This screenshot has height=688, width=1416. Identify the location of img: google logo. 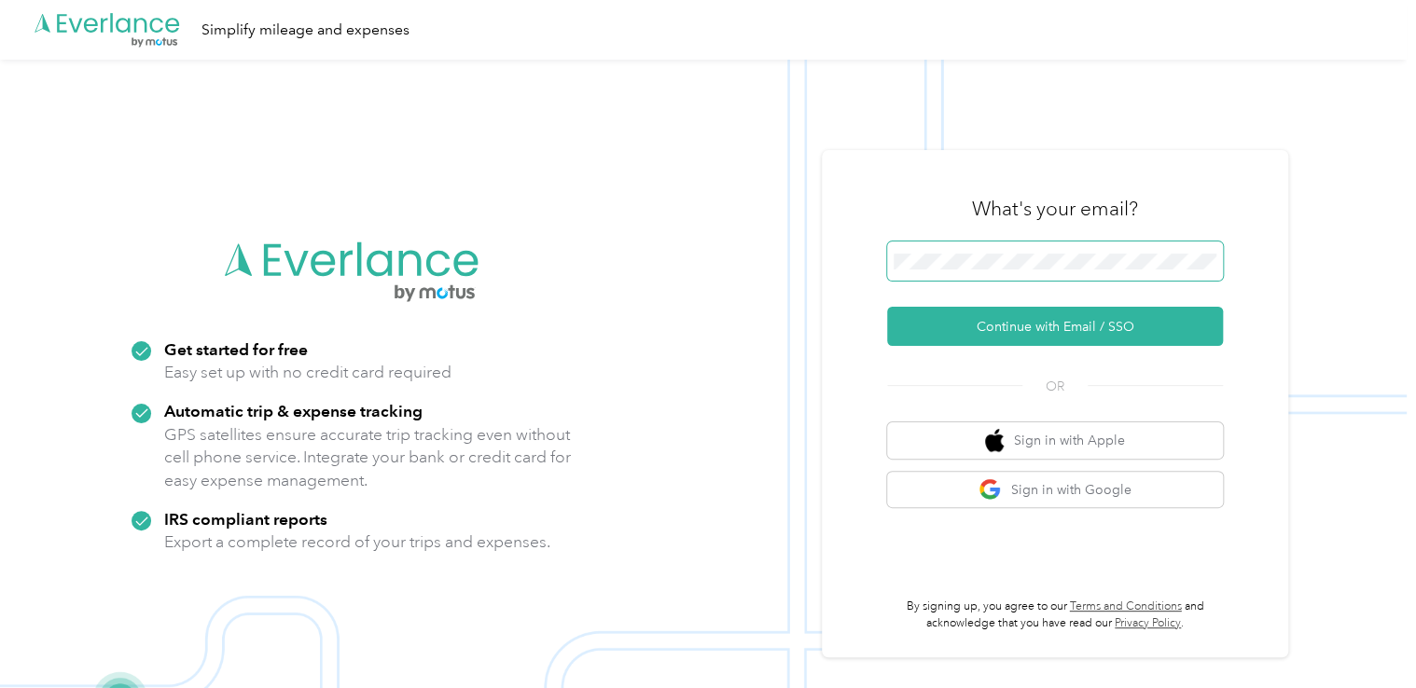
(990, 490).